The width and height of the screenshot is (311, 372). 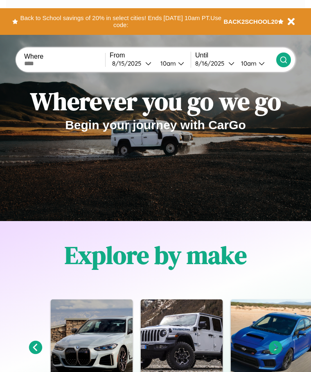 I want to click on h1: Explore by make, so click(x=156, y=255).